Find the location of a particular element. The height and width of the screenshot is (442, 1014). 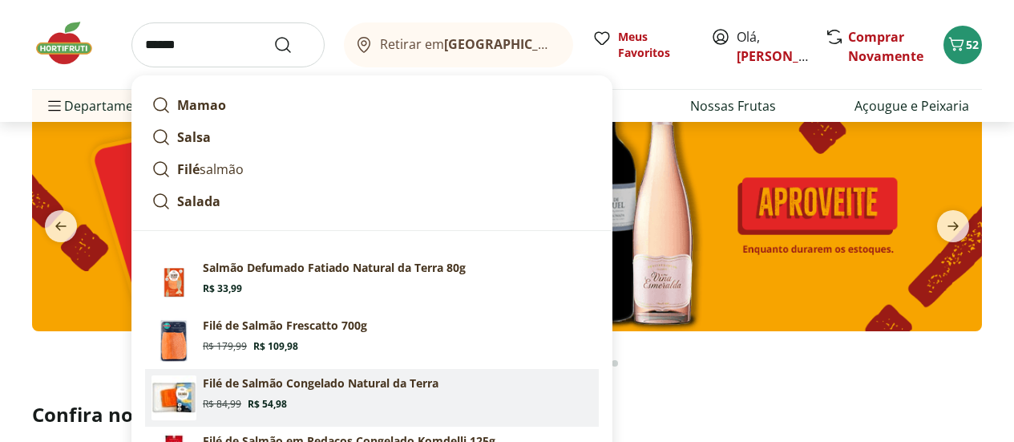

p: Salmão Defumado Fatiado Natural da Terra 80g is located at coordinates (334, 268).